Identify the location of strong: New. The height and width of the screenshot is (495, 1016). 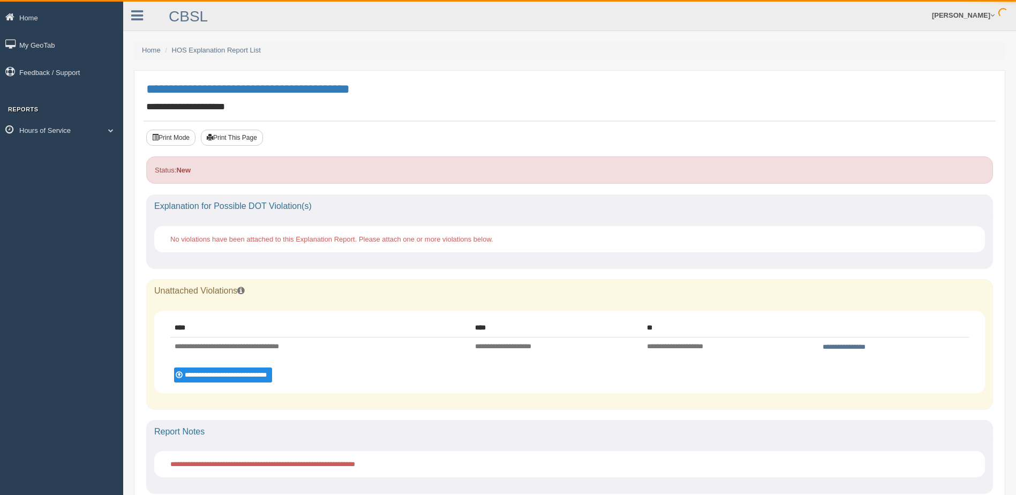
(183, 170).